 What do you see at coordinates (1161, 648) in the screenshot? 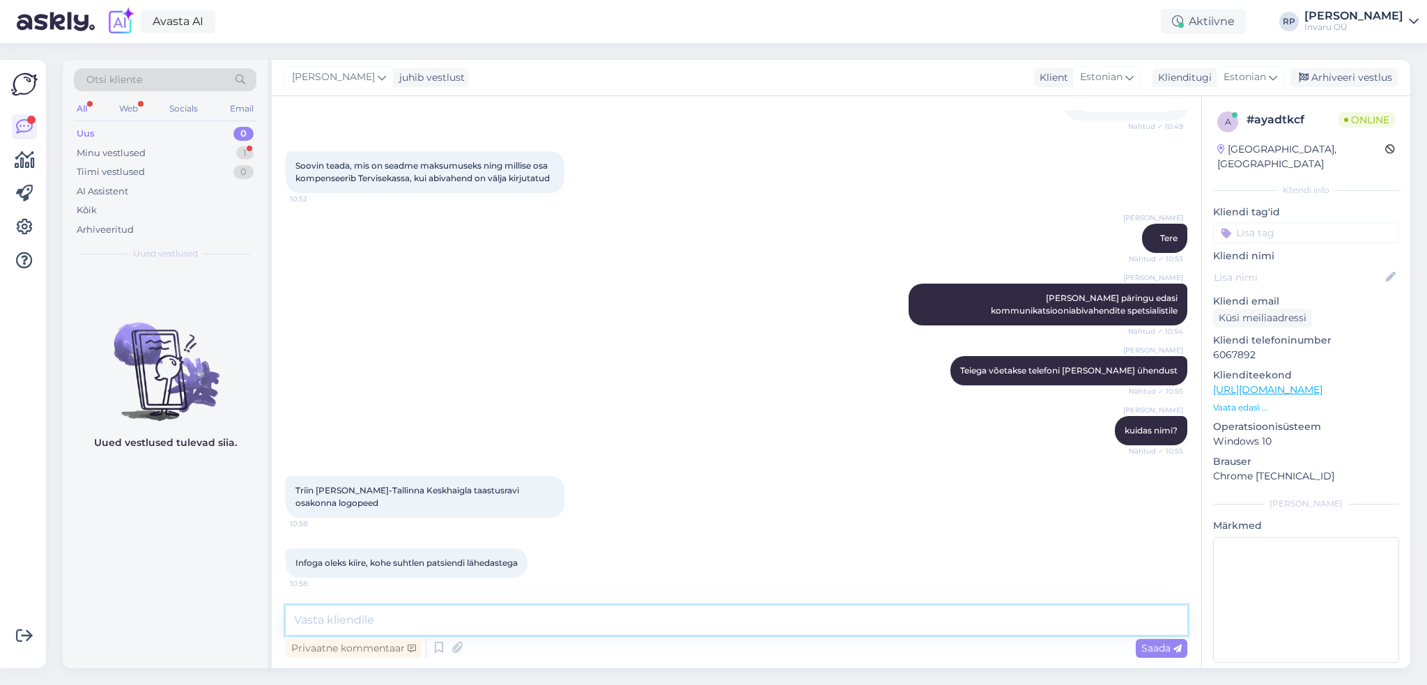
I see `span: Saada` at bounding box center [1161, 648].